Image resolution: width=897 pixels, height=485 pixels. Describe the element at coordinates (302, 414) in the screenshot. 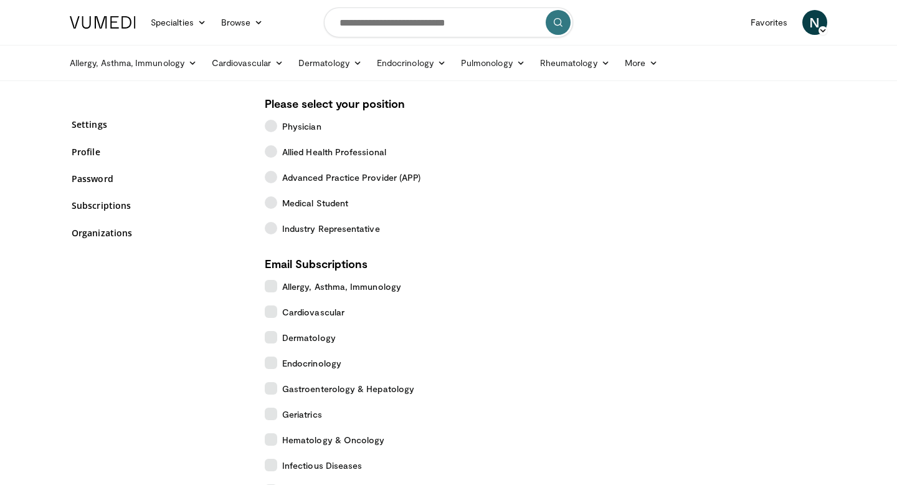

I see `span: Geriatrics` at that location.